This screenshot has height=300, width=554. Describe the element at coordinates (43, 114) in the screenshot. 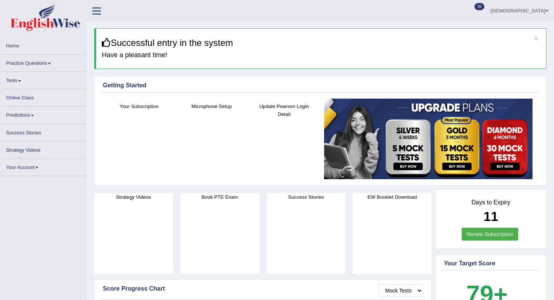

I see `a: Predictions` at that location.